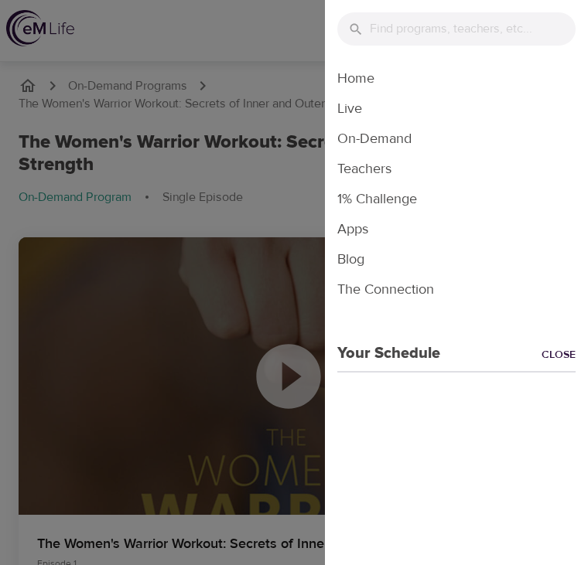 This screenshot has width=588, height=565. I want to click on li: On-Demand, so click(456, 138).